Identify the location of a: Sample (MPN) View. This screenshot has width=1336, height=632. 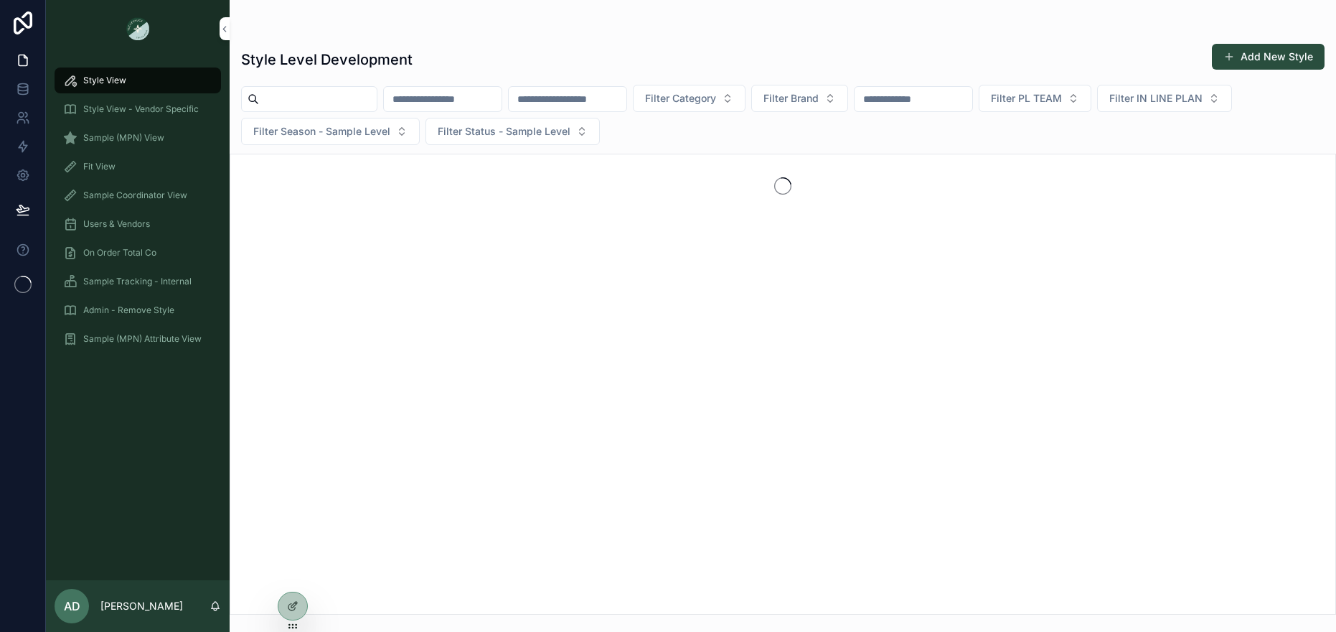
(138, 138).